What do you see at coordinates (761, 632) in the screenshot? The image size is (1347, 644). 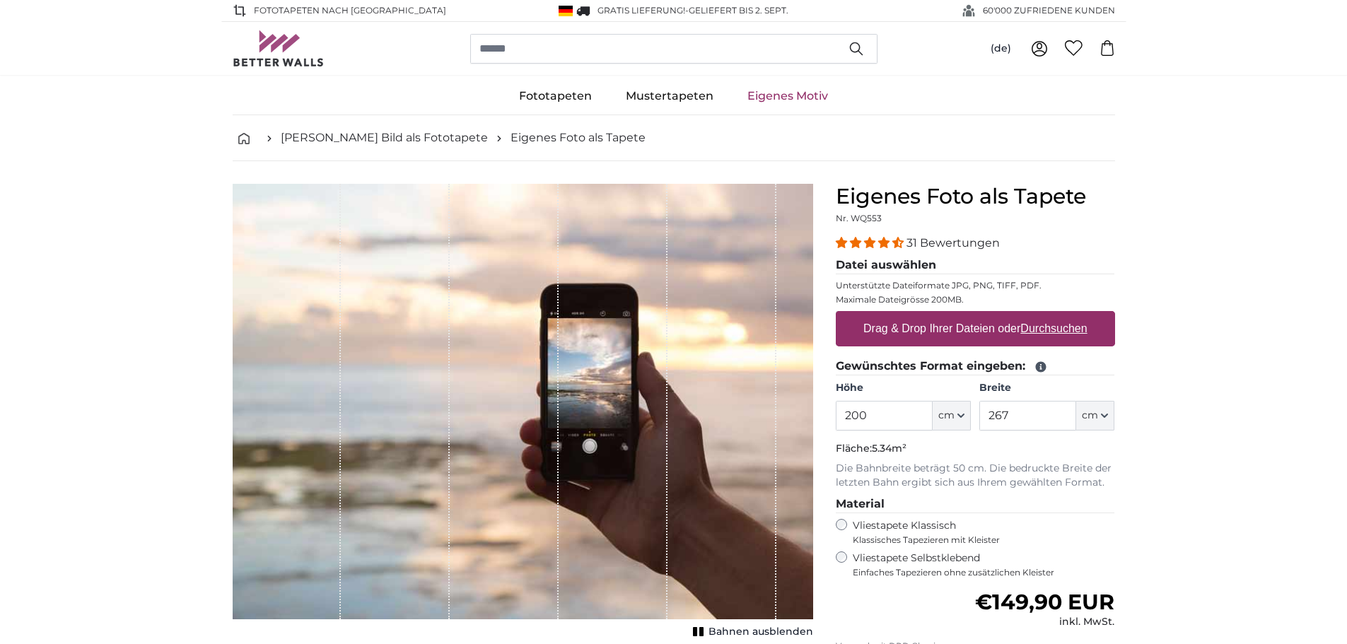 I see `span: Bahnen ausblenden` at bounding box center [761, 632].